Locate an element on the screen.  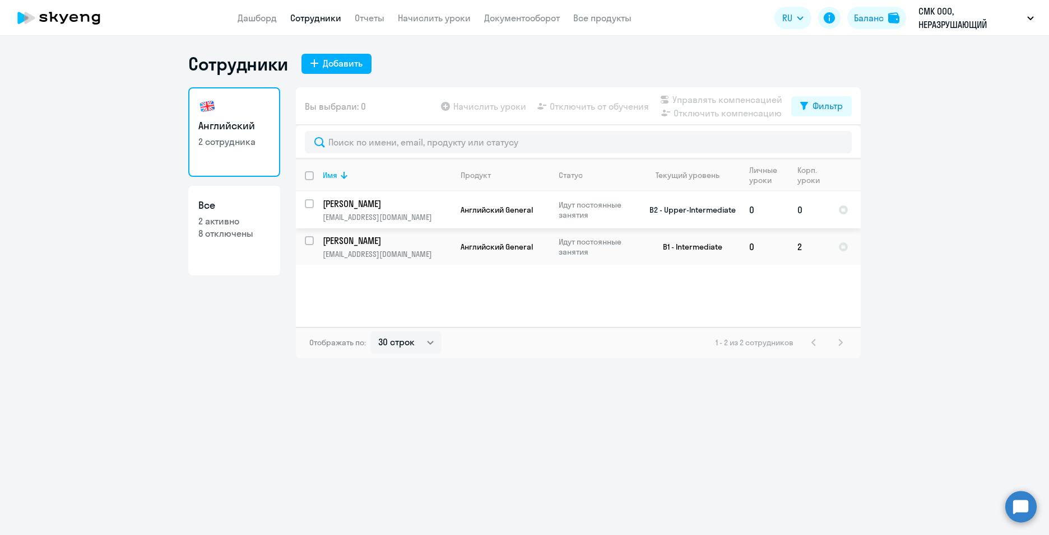
button: RU is located at coordinates (793, 18).